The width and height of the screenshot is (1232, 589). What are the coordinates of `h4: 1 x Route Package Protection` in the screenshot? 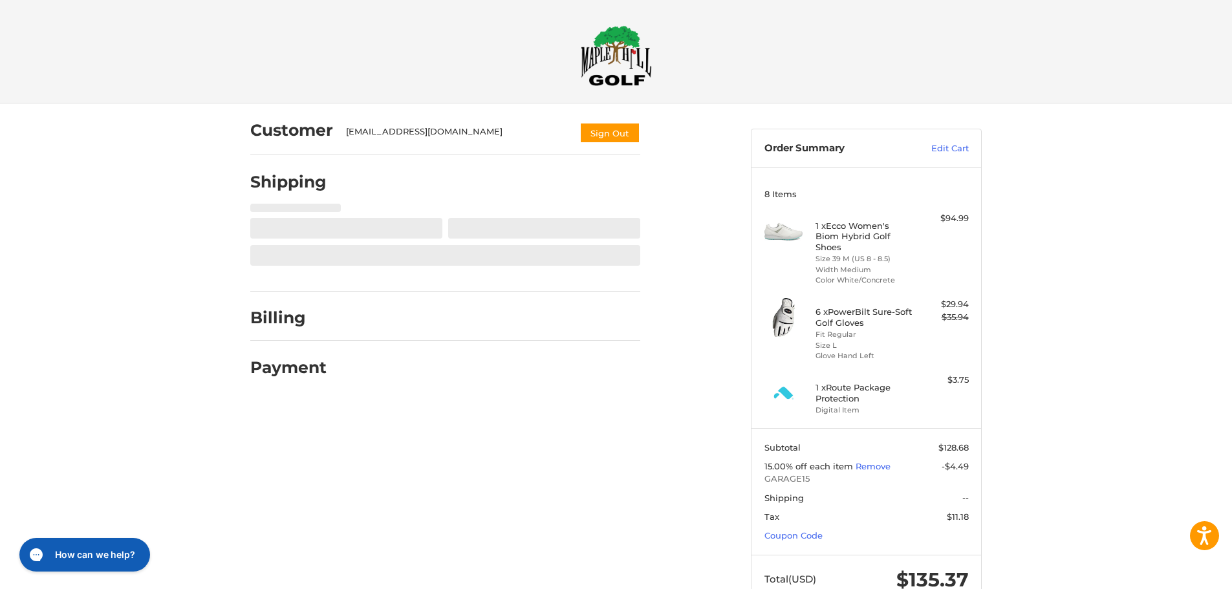 It's located at (865, 393).